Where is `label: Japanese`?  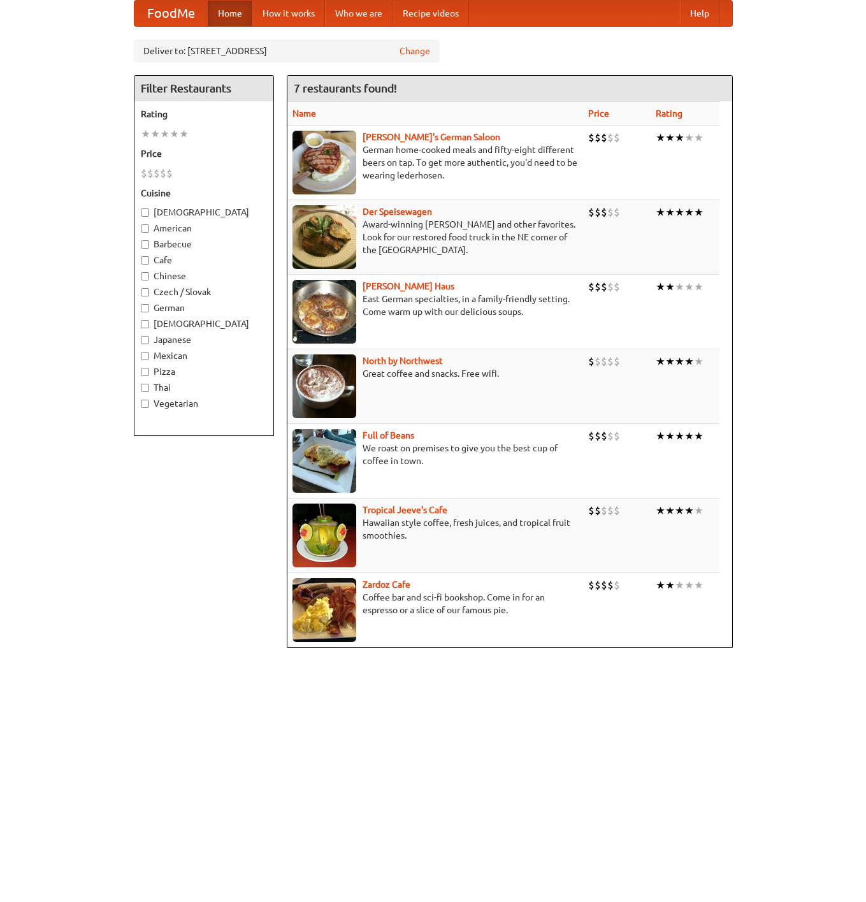 label: Japanese is located at coordinates (204, 340).